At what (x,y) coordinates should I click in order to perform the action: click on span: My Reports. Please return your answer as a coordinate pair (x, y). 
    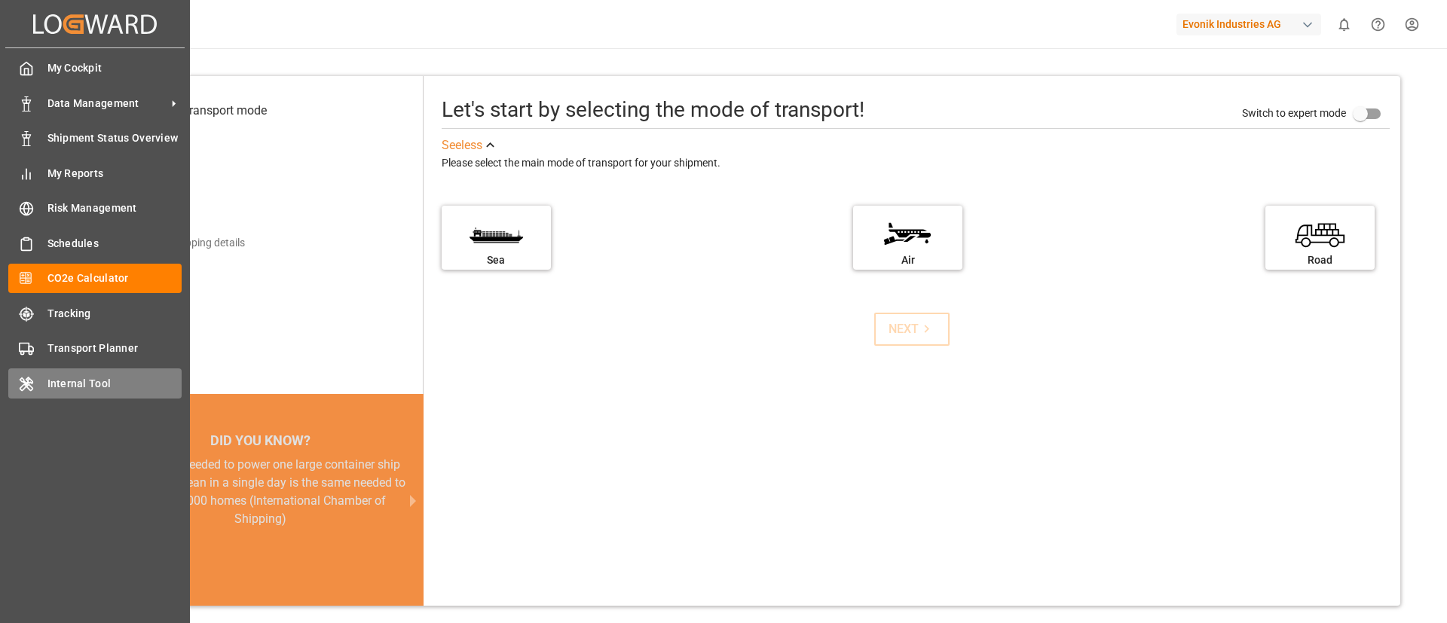
    Looking at the image, I should click on (115, 173).